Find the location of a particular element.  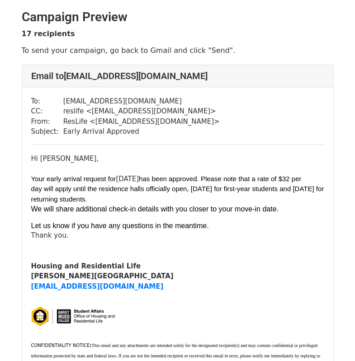

td: CC: is located at coordinates (47, 111).